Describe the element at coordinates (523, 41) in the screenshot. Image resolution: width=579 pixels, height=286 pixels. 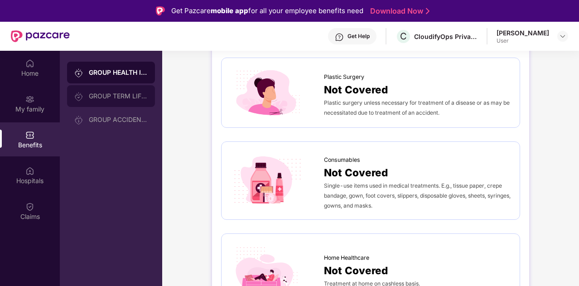
I see `div: User` at that location.